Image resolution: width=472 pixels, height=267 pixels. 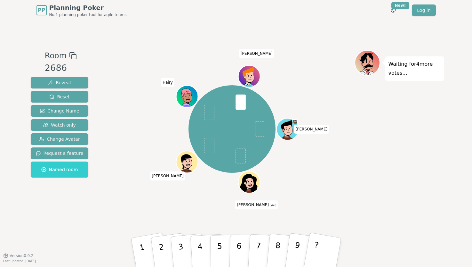 I want to click on span: Reset, so click(x=59, y=97).